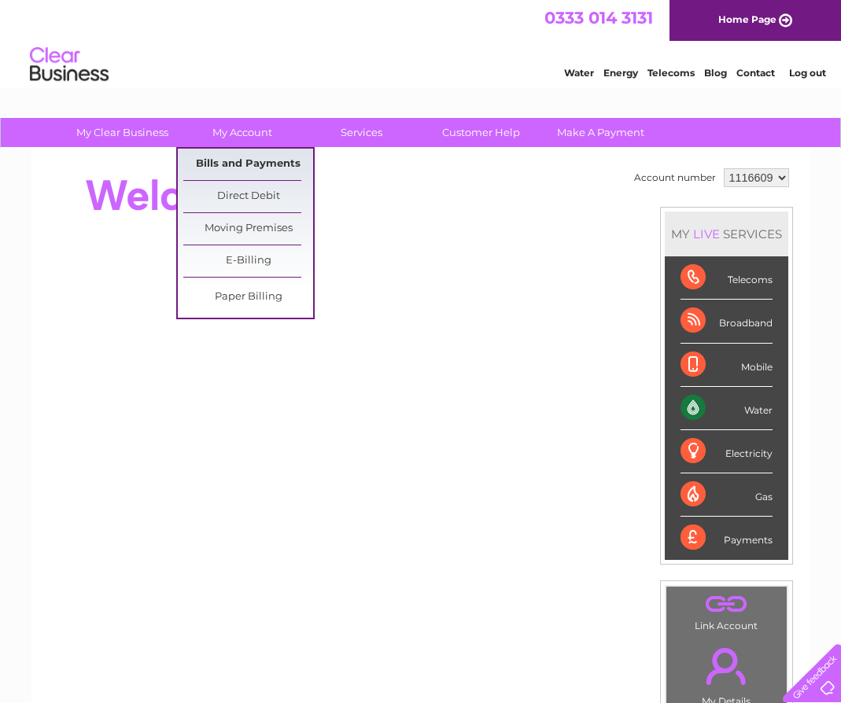 The image size is (841, 703). Describe the element at coordinates (726, 365) in the screenshot. I see `div: Mobile` at that location.